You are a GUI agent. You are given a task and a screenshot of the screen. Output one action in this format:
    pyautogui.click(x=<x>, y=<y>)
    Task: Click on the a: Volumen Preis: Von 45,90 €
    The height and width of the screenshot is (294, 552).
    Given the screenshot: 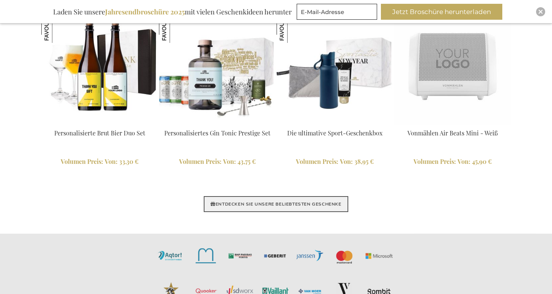 What is the action you would take?
    pyautogui.click(x=453, y=162)
    